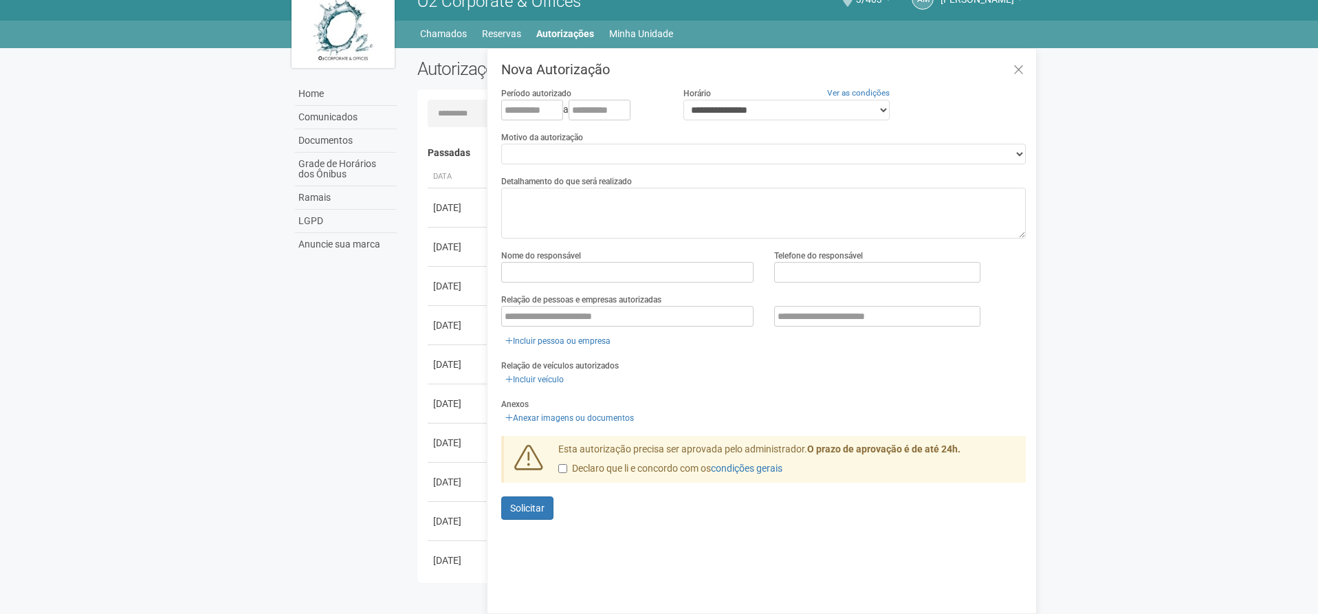 This screenshot has width=1318, height=614. Describe the element at coordinates (818, 256) in the screenshot. I see `label: Telefone do responsável` at that location.